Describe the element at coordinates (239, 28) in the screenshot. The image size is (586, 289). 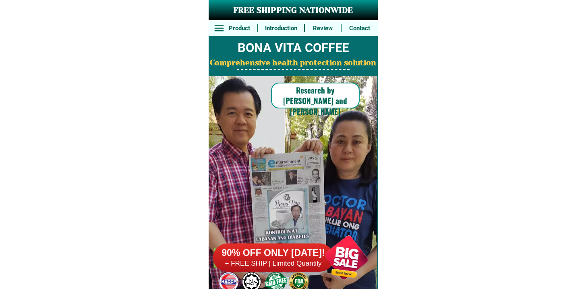
I see `h6: Product` at that location.